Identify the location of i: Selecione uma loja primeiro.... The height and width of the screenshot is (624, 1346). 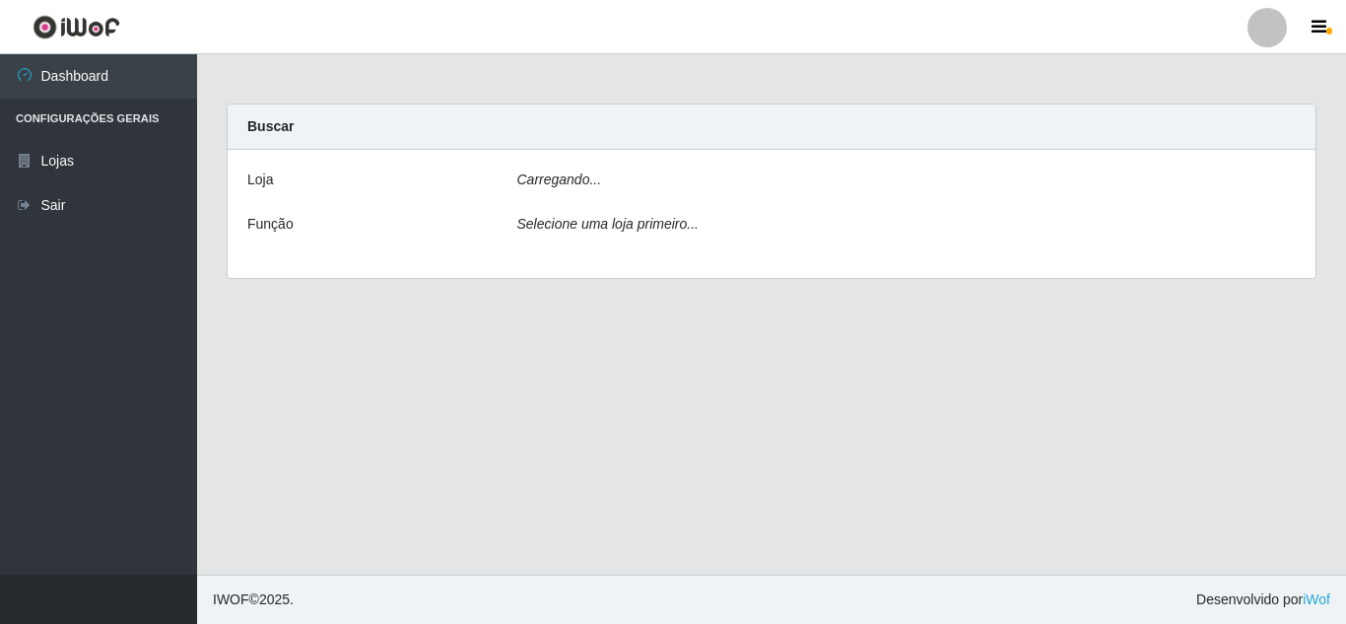
(608, 224).